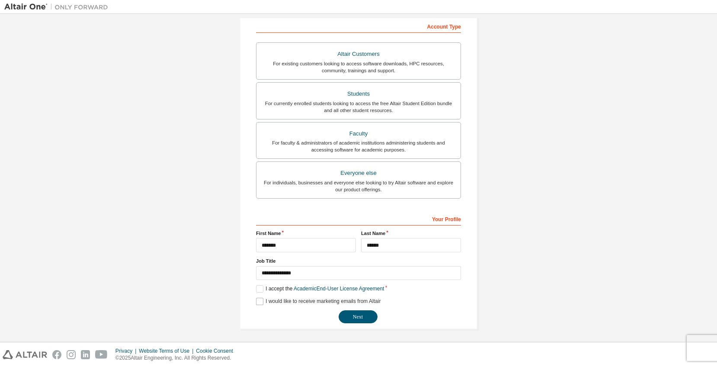 This screenshot has width=717, height=367. What do you see at coordinates (127, 351) in the screenshot?
I see `div: Privacy` at bounding box center [127, 351].